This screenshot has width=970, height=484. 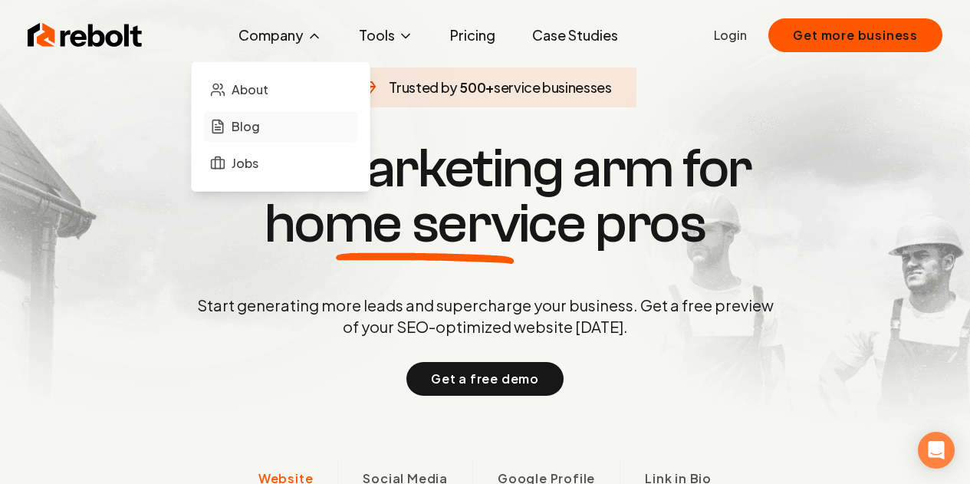 What do you see at coordinates (936, 450) in the screenshot?
I see `div: Open Intercom Messenger` at bounding box center [936, 450].